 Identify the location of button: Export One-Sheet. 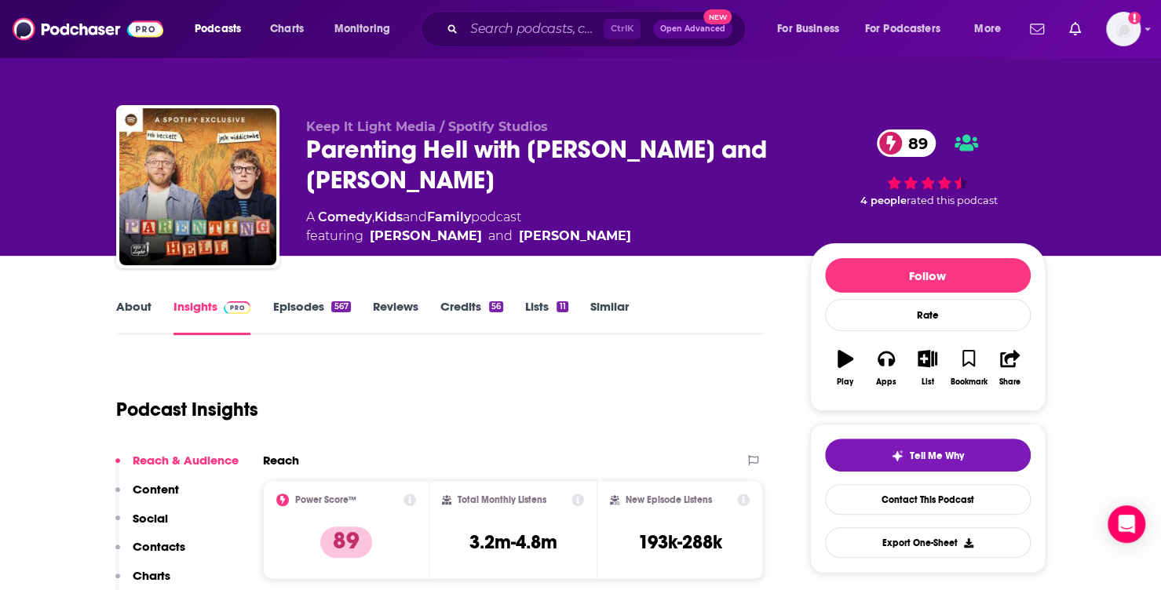
(928, 542).